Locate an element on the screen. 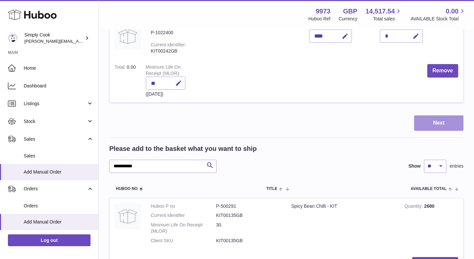  div: Currency is located at coordinates (348, 19).